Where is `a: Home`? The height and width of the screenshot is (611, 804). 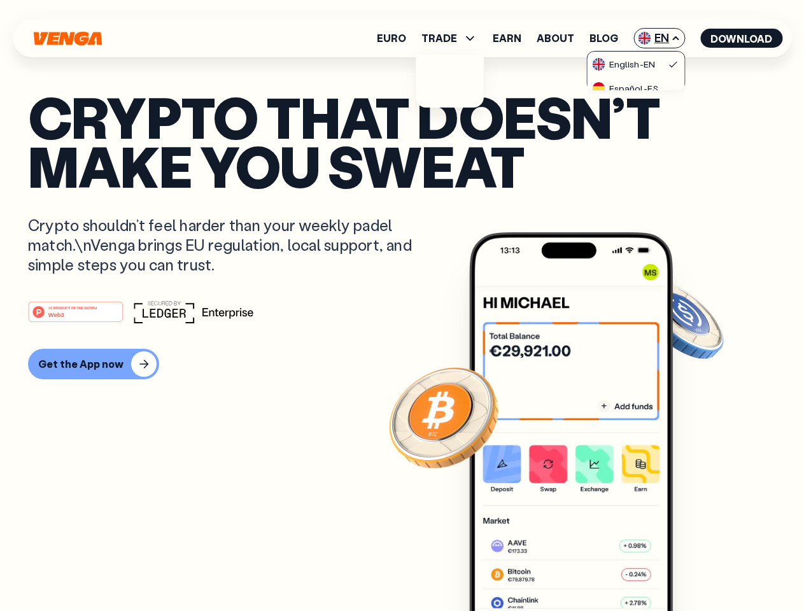 a: Home is located at coordinates (67, 38).